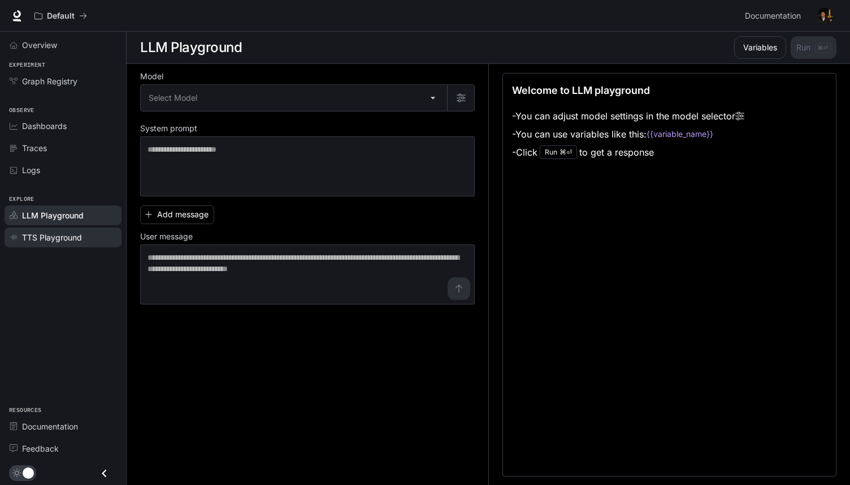 This screenshot has height=485, width=850. I want to click on p: Default, so click(61, 16).